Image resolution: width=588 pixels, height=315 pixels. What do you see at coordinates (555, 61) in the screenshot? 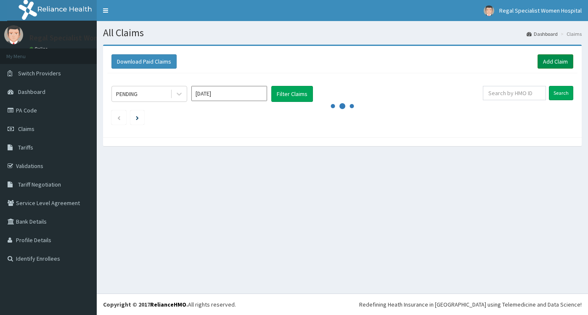
I see `a: Add Claim` at bounding box center [555, 61].